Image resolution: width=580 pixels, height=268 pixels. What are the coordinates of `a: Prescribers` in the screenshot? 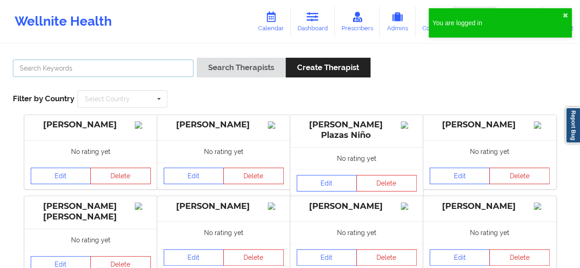 It's located at (357, 22).